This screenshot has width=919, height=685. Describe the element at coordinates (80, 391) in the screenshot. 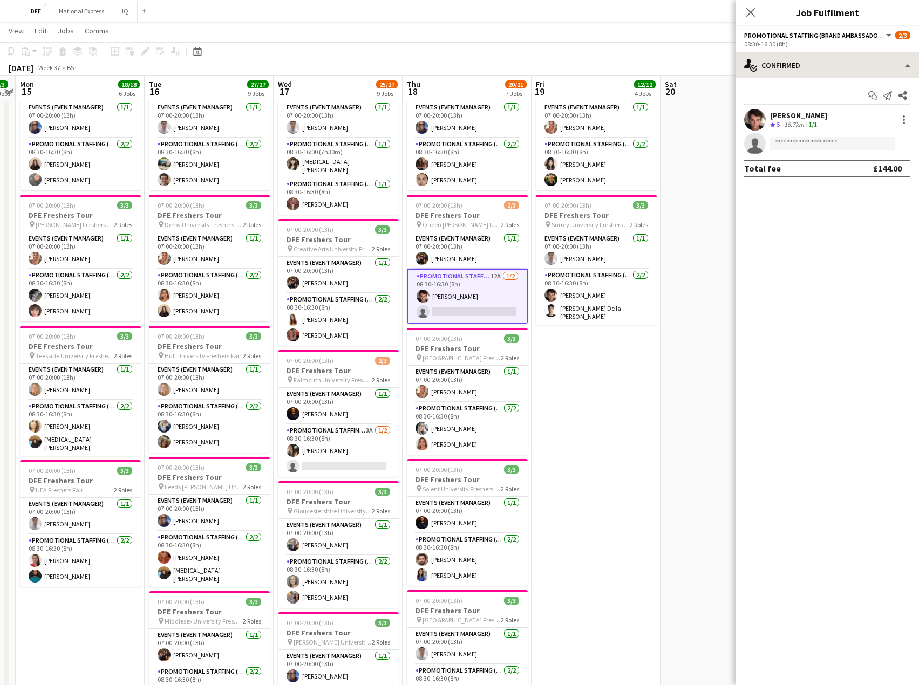

I see `app-job-card: 07:00-20:00 (13h)3/3DFE Freshers Tour Teesside University Freshers Fair2 RolesEvents (Event Manag...` at that location.